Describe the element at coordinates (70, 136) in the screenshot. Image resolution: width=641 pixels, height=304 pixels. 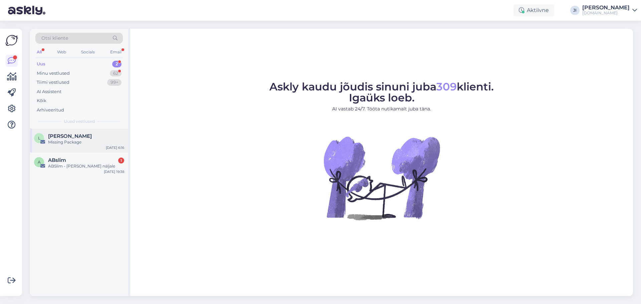
I see `span: Liz Astra` at that location.